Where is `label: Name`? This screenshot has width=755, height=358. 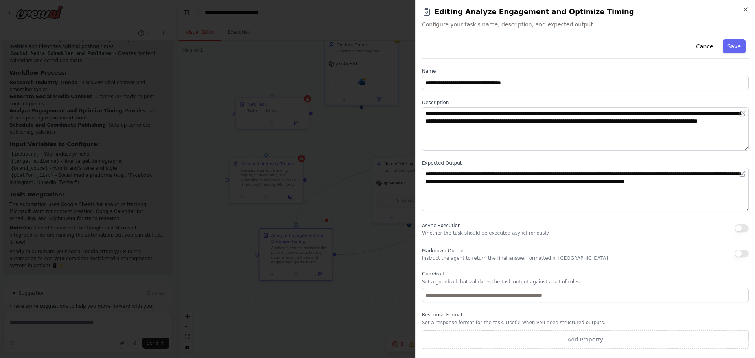 label: Name is located at coordinates (585, 71).